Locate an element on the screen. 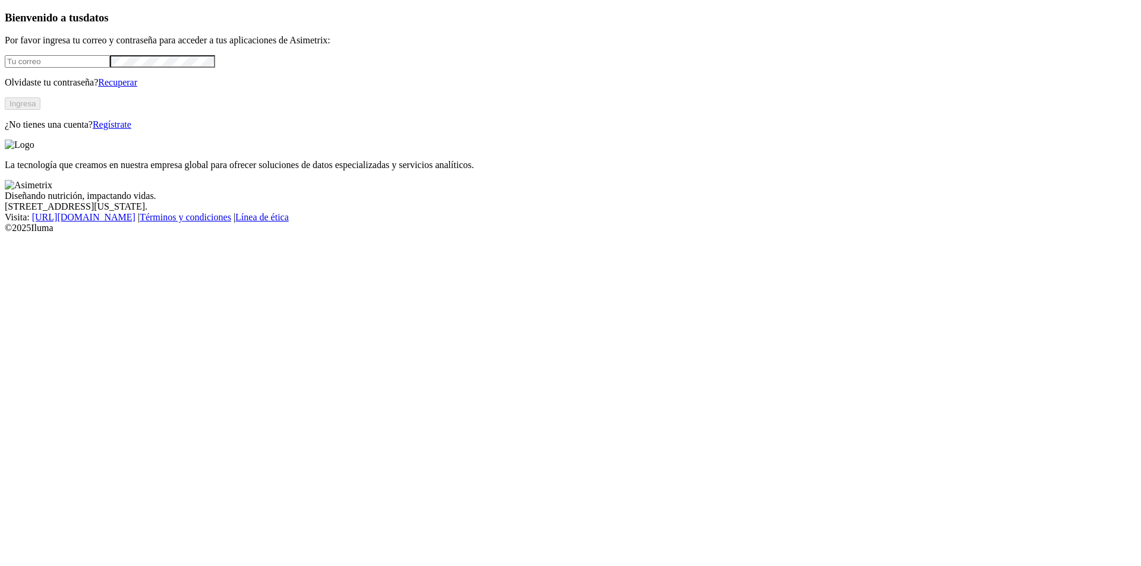 The width and height of the screenshot is (1141, 566). img: Asimetrix is located at coordinates (29, 185).